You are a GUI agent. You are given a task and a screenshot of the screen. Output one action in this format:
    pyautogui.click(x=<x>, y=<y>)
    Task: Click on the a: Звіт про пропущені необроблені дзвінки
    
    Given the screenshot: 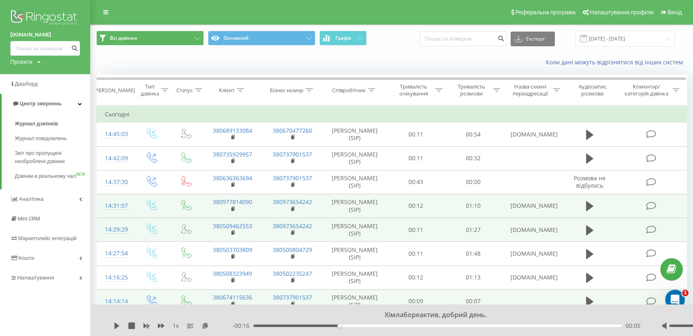 What is the action you would take?
    pyautogui.click(x=52, y=157)
    